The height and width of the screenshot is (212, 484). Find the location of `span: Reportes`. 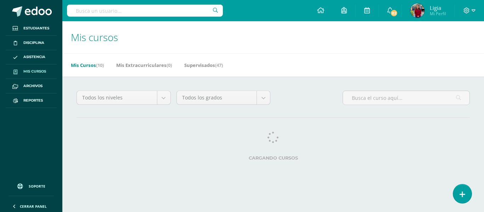

span: Reportes is located at coordinates (33, 101).